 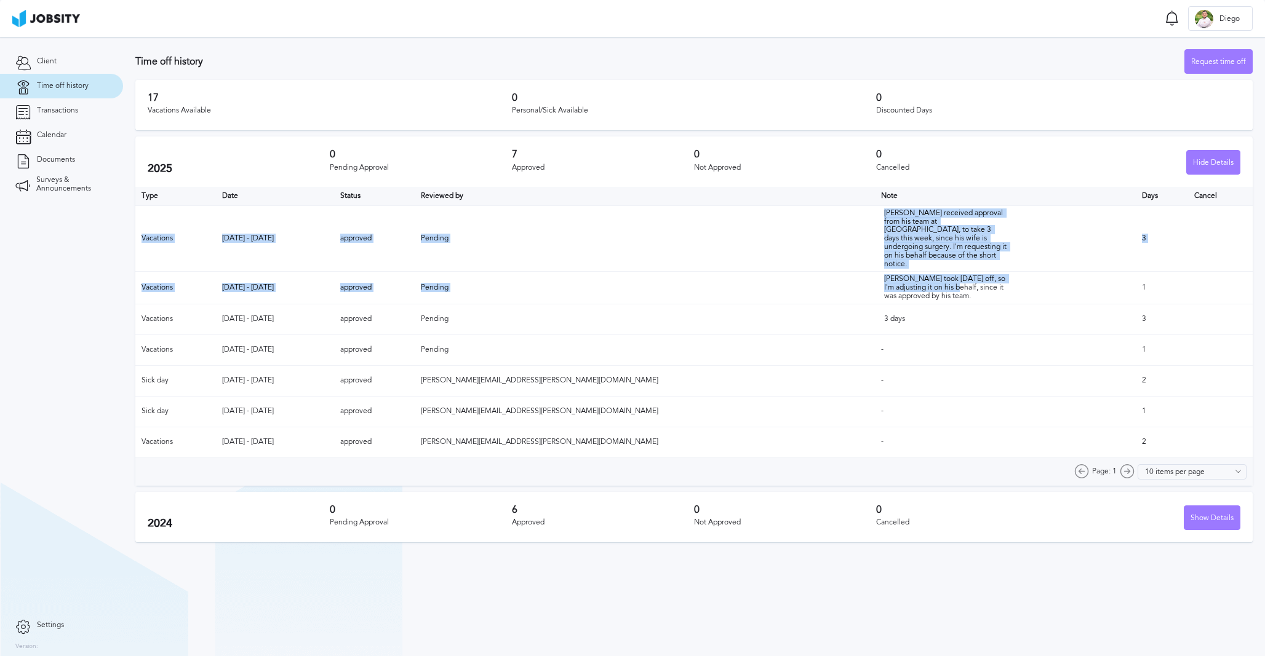 What do you see at coordinates (1220, 196) in the screenshot?
I see `th: Cancel` at bounding box center [1220, 196].